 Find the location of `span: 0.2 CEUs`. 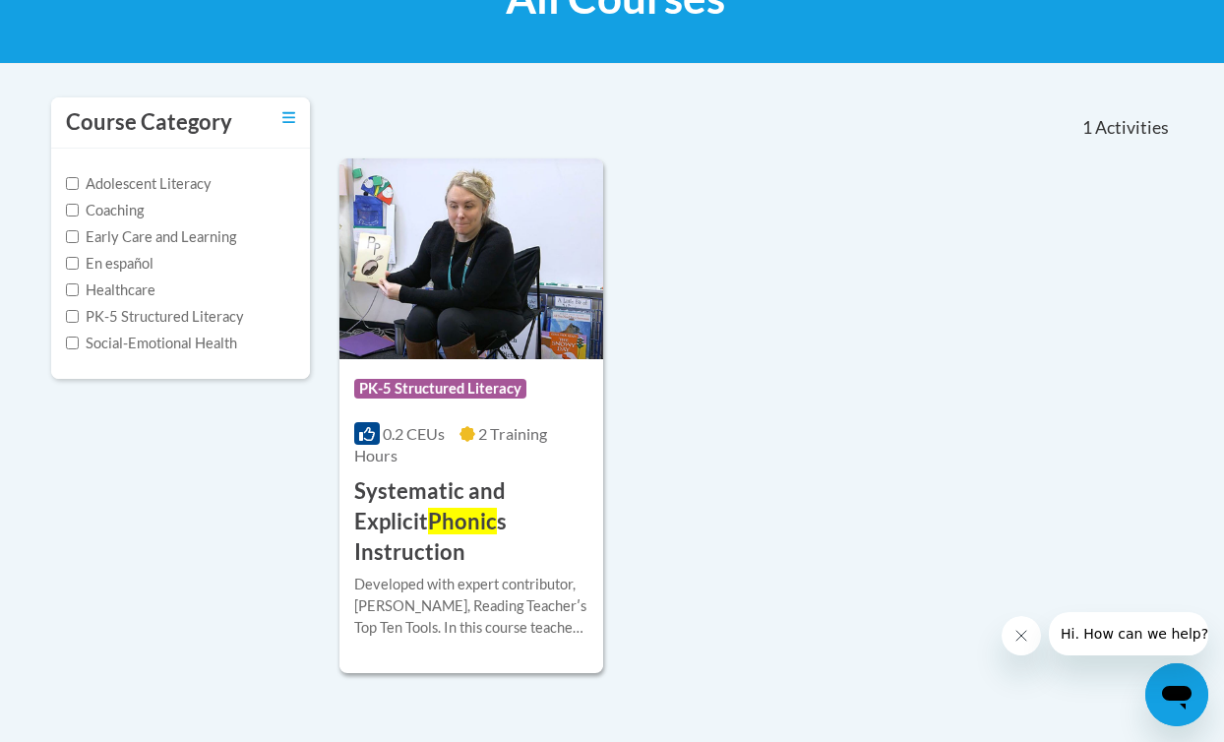

span: 0.2 CEUs is located at coordinates (413, 433).